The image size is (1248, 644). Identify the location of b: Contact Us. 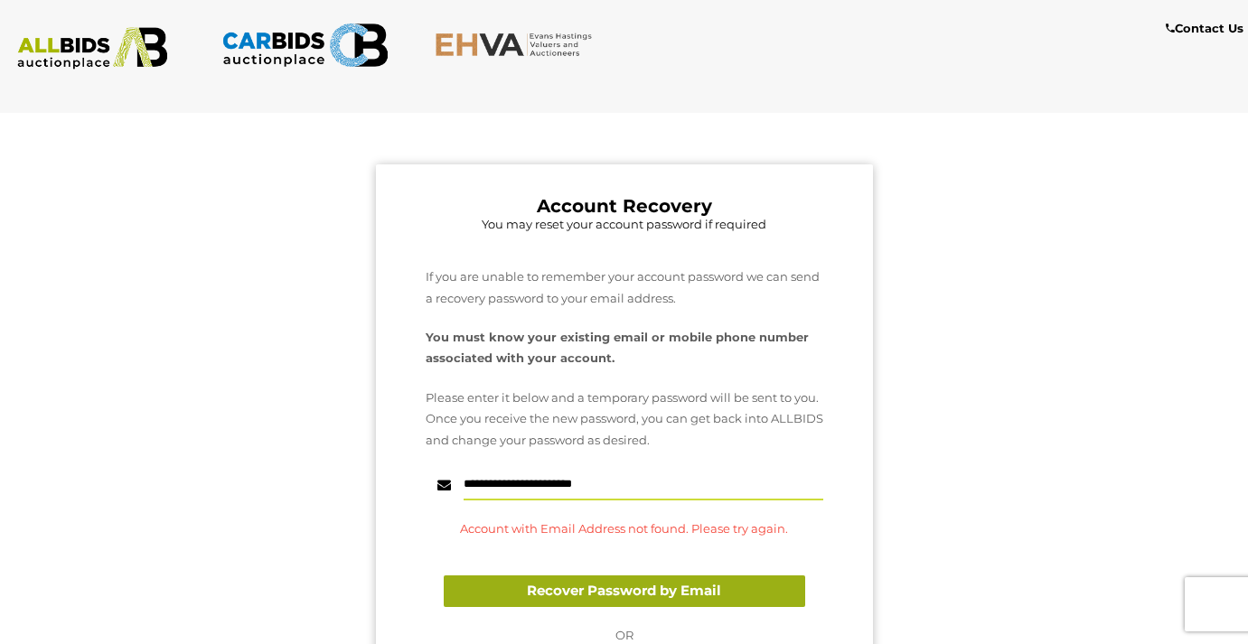
(1204, 28).